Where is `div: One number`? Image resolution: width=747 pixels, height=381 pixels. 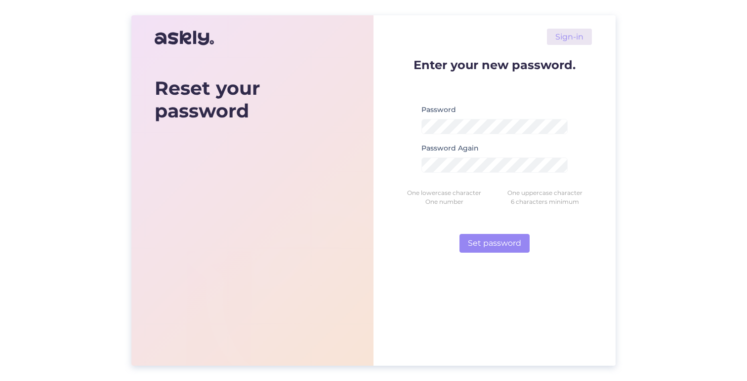
div: One number is located at coordinates (444, 202).